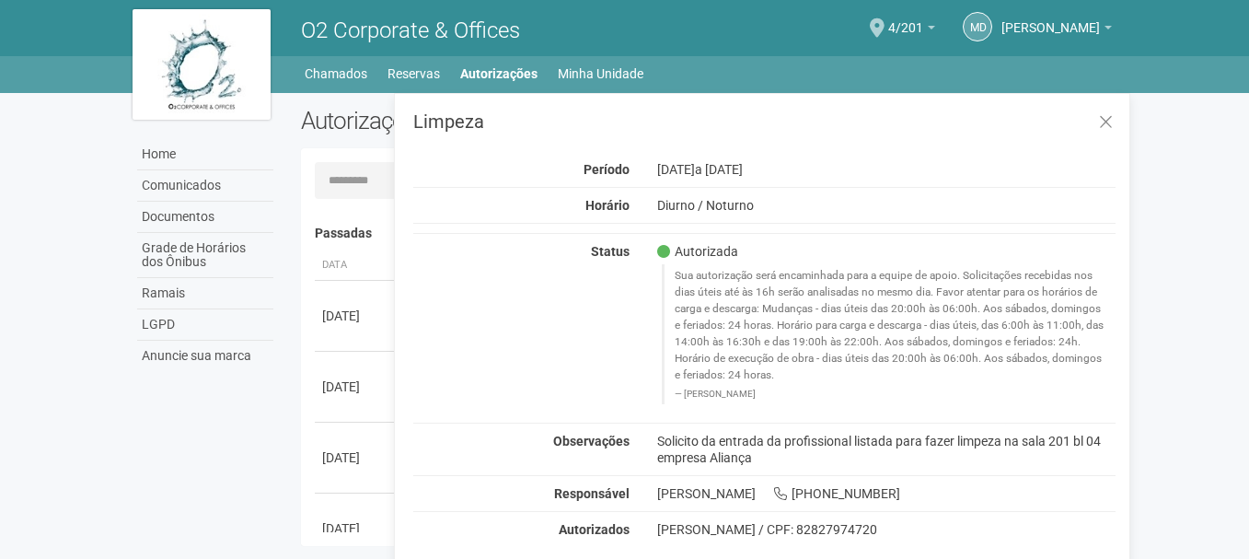 The image size is (1249, 559). What do you see at coordinates (205, 255) in the screenshot?
I see `a: Grade de Horários dos Ônibus` at bounding box center [205, 255].